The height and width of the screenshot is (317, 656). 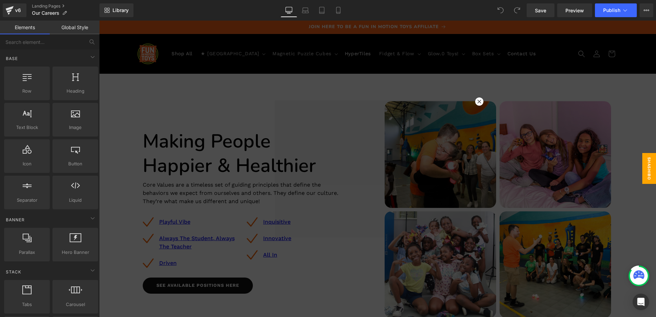 I want to click on button: Publish, so click(x=616, y=10).